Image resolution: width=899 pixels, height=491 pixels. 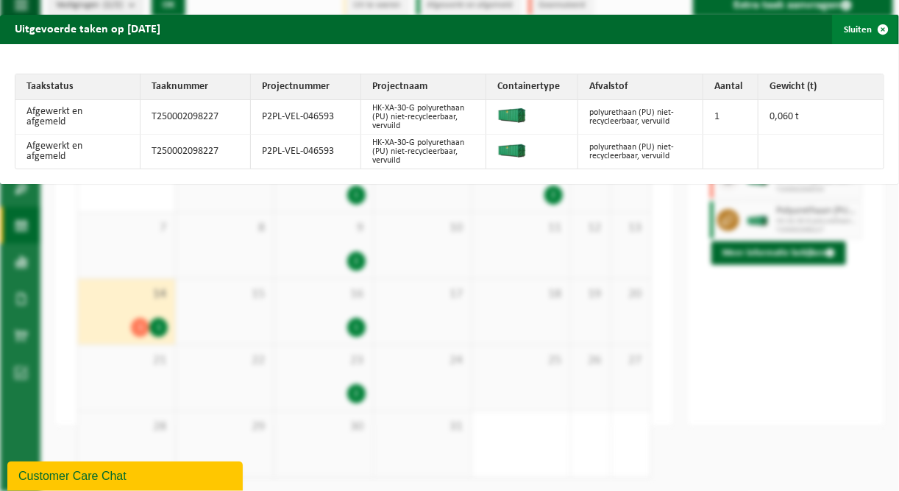 What do you see at coordinates (821, 117) in the screenshot?
I see `td: 0,060 t` at bounding box center [821, 117].